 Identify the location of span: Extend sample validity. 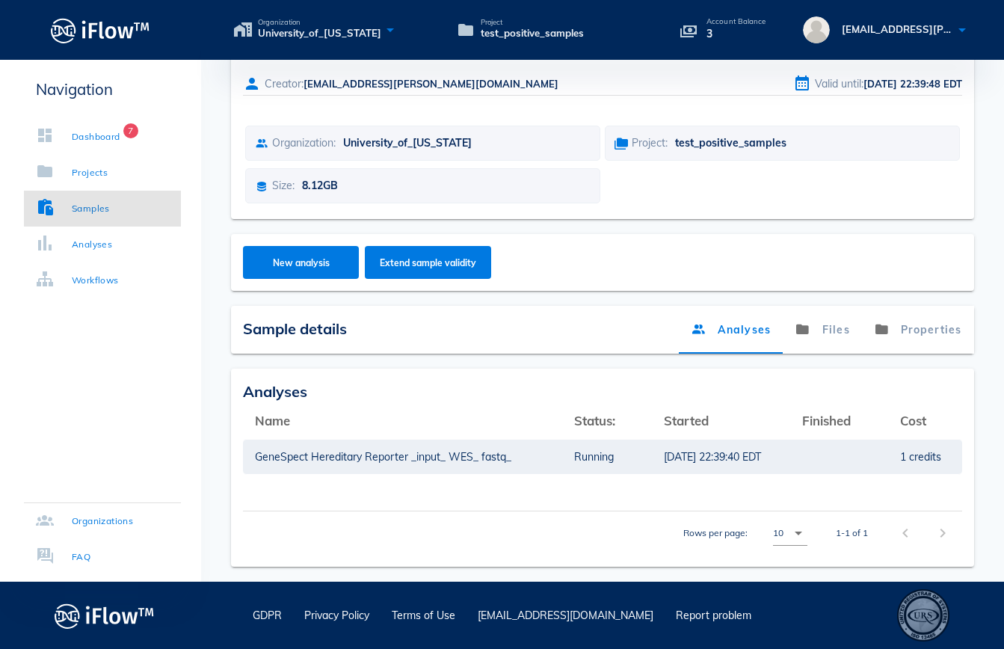
(428, 262).